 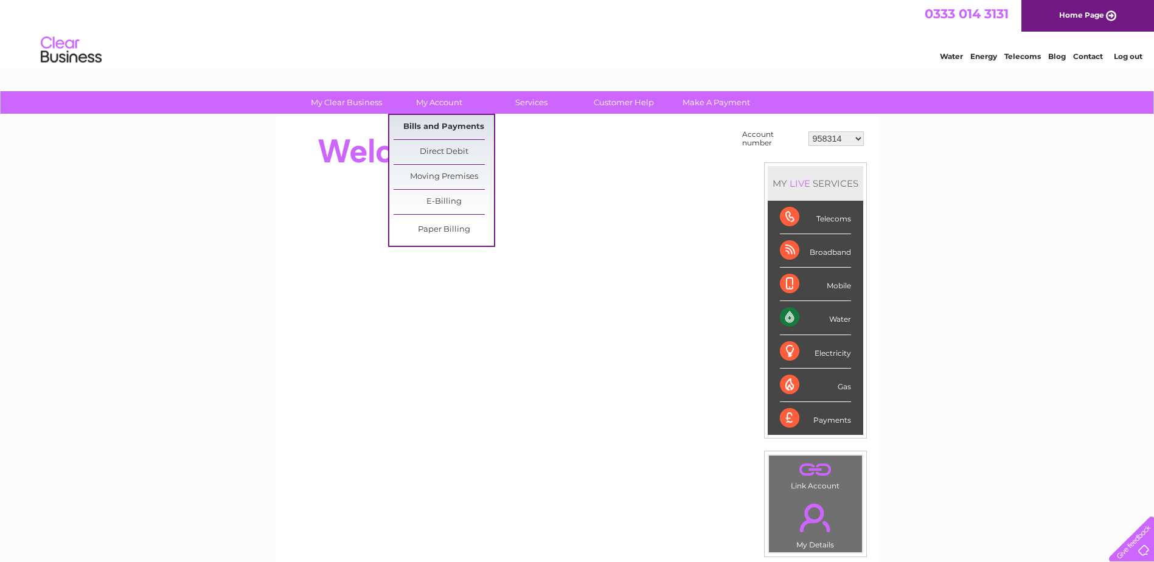 I want to click on span: 0333 014 3131, so click(x=967, y=13).